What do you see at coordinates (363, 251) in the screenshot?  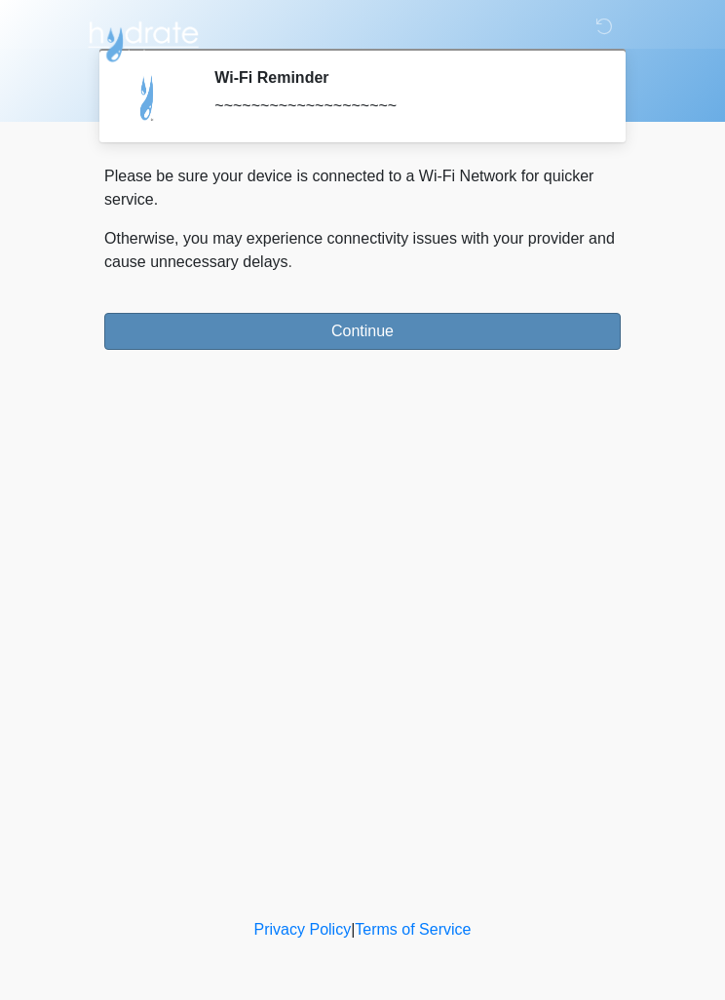 I see `p: Otherwise, you may experience connectivity issues with your provider and cause unnecessary delays` at bounding box center [363, 251].